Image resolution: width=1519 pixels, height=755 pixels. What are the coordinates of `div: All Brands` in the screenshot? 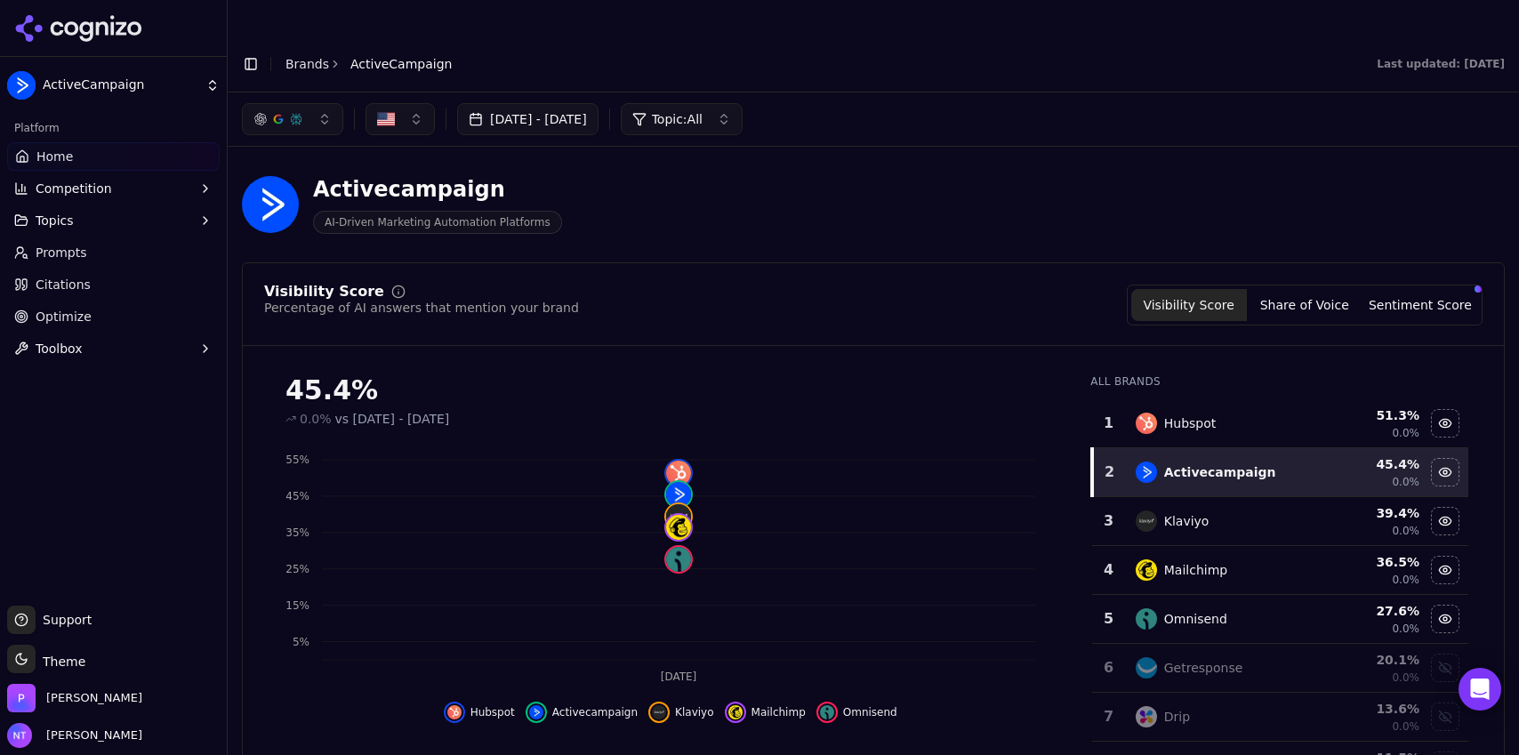 It's located at (1279, 382).